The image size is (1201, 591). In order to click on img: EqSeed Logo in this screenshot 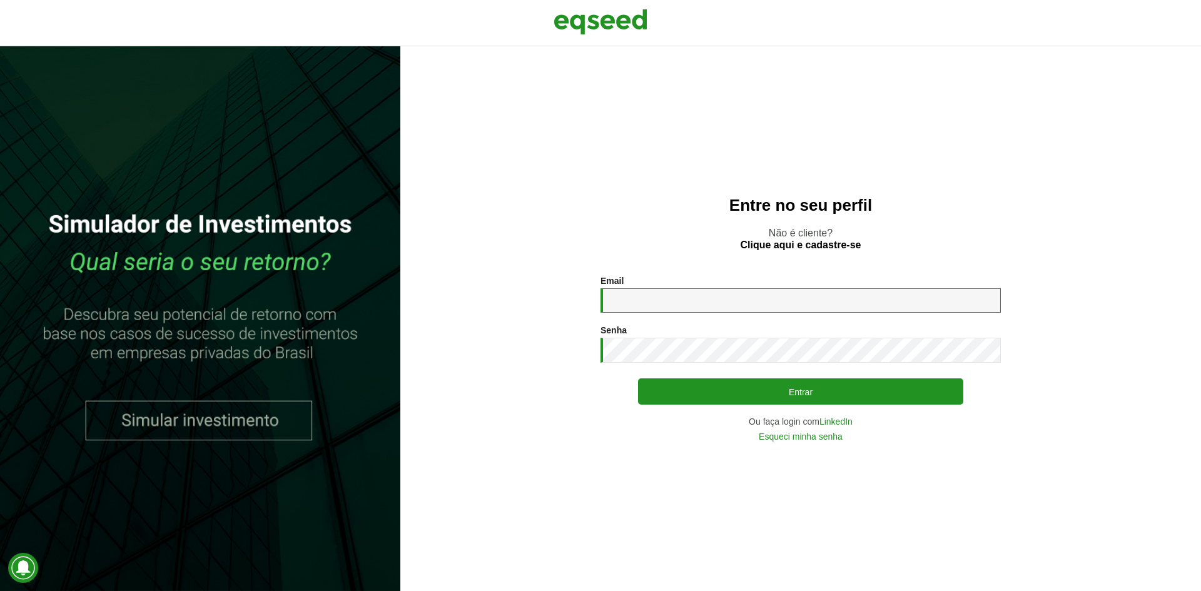, I will do `click(601, 22)`.